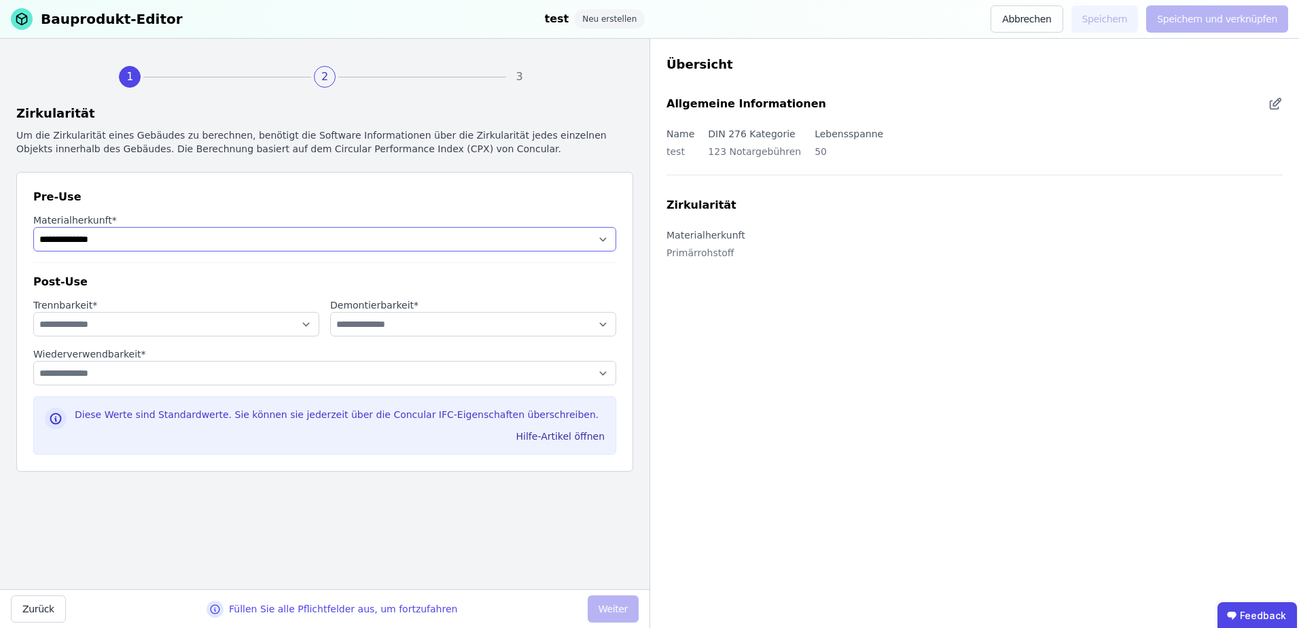 Image resolution: width=1299 pixels, height=628 pixels. What do you see at coordinates (340, 417) in the screenshot?
I see `div: Diese Werte sind Standardwerte. Sie können sie jederzeit über die Concular IFC-Eigenschaften über...` at bounding box center [340, 417].